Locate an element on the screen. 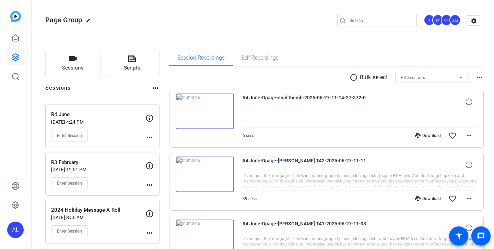 Image resolution: width=494 pixels, height=249 pixels. div: SG is located at coordinates (446, 20).